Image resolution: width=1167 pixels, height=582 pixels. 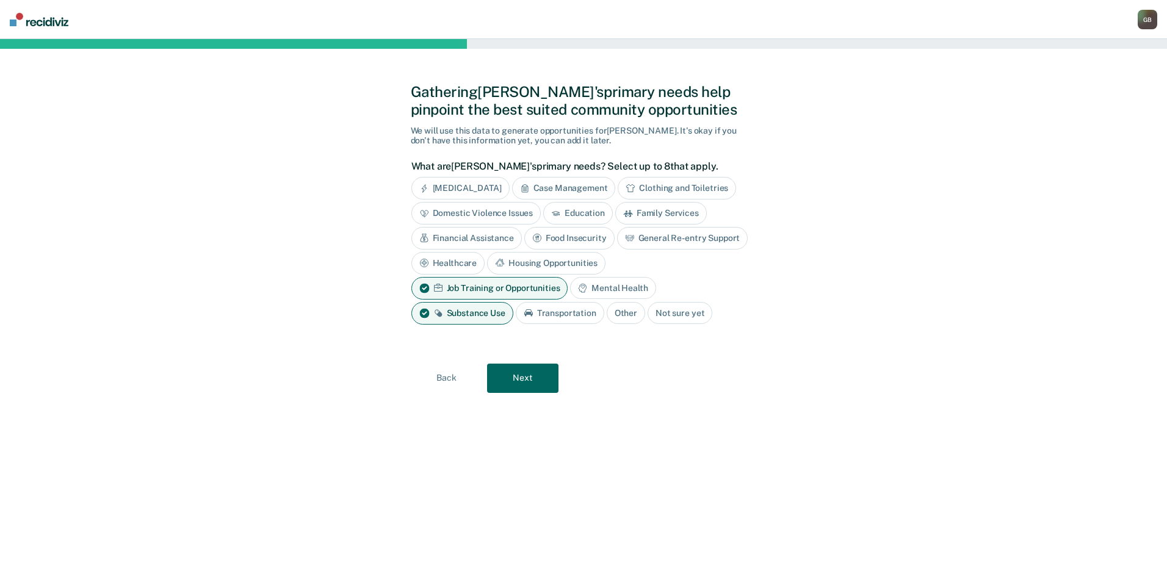 I want to click on div: Mental Health, so click(x=613, y=288).